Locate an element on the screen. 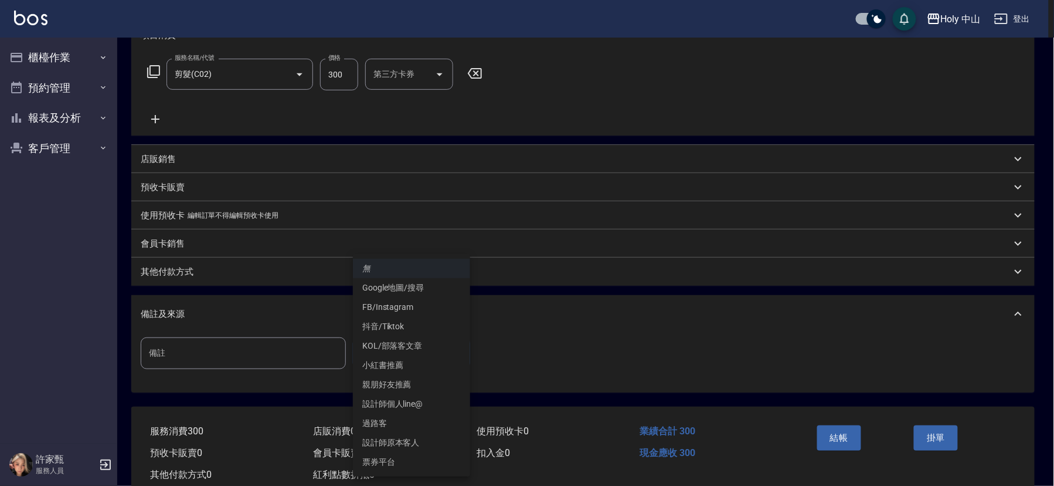 This screenshot has width=1054, height=486. li: 親朋好友推薦 is located at coordinates (412, 384).